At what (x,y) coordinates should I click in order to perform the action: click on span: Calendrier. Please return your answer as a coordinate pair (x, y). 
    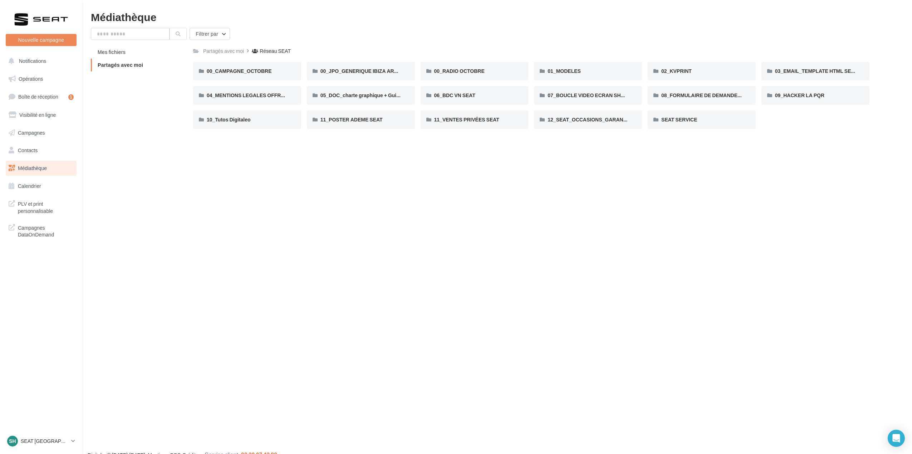
    Looking at the image, I should click on (29, 186).